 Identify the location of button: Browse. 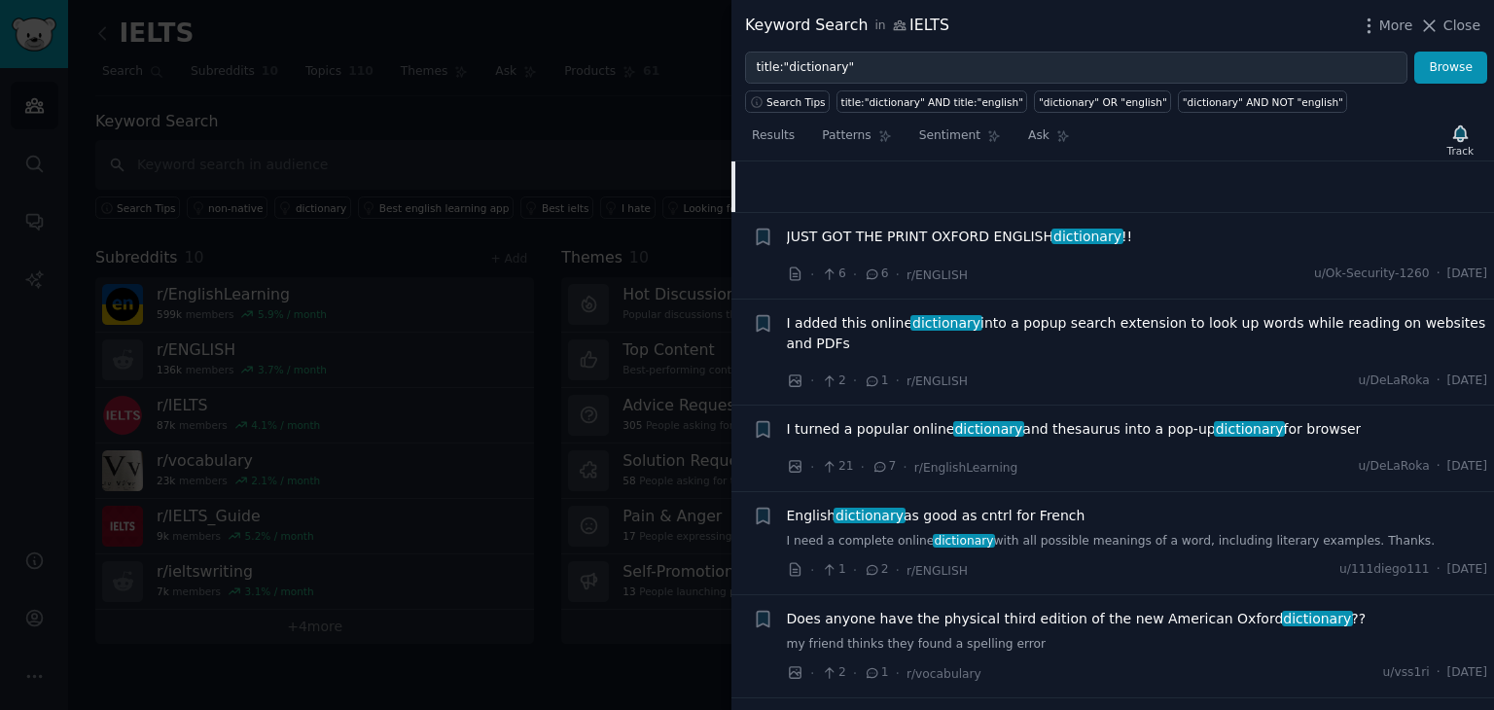
(1450, 68).